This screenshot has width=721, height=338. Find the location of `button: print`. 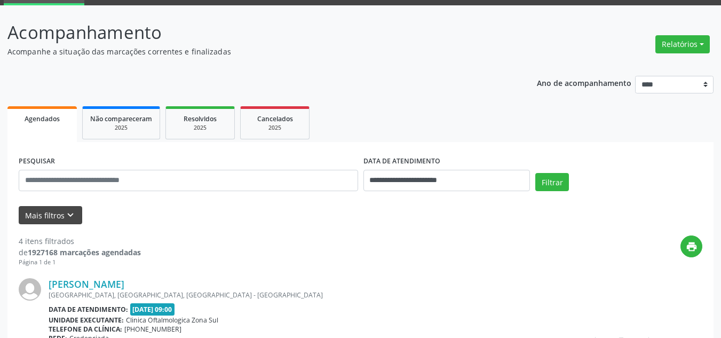

button: print is located at coordinates (691, 246).